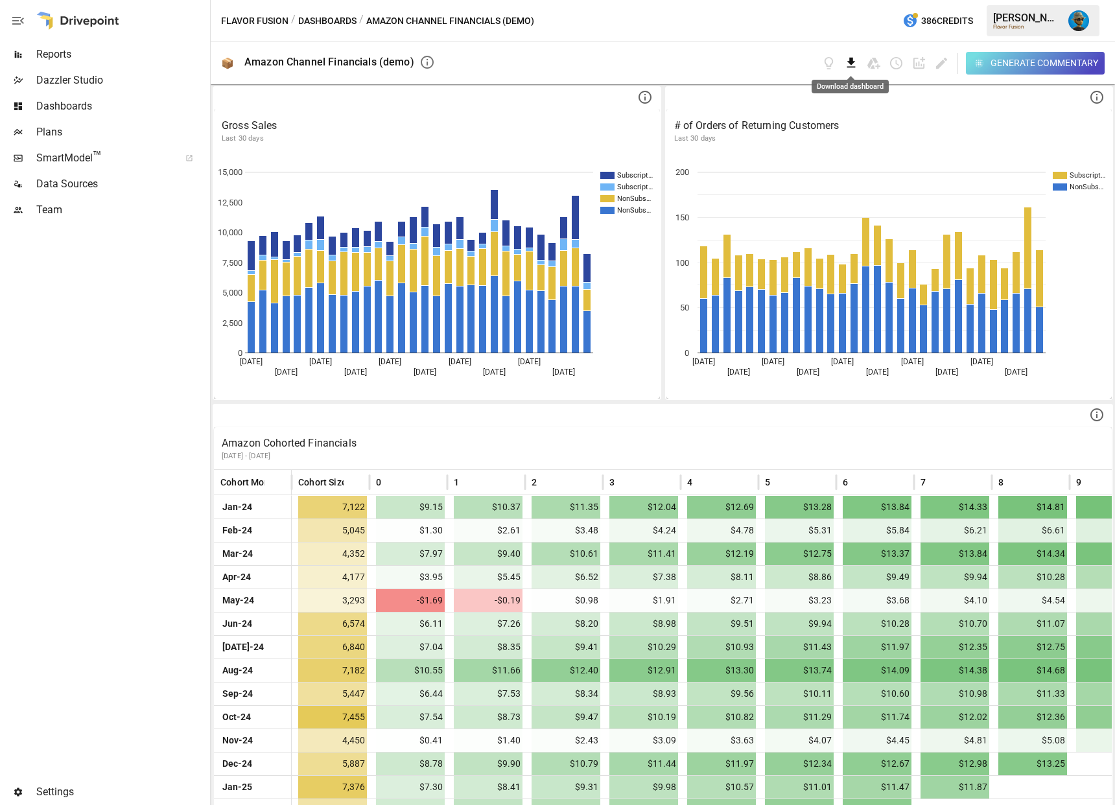  Describe the element at coordinates (644, 554) in the screenshot. I see `span: $11.41` at that location.